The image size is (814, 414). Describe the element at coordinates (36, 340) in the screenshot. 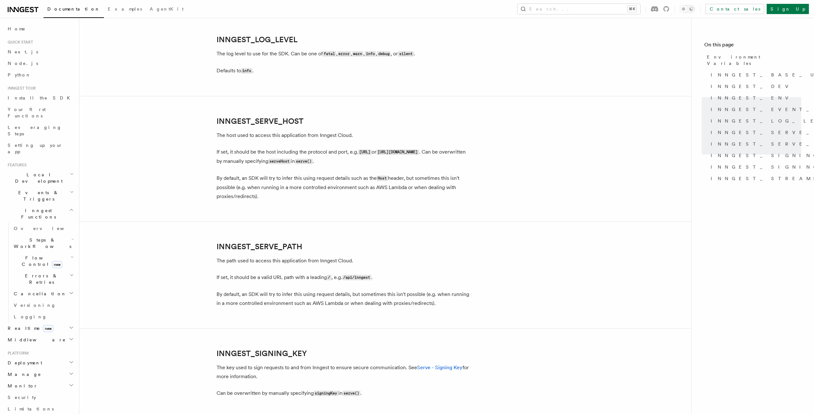

I see `span: Middleware` at that location.